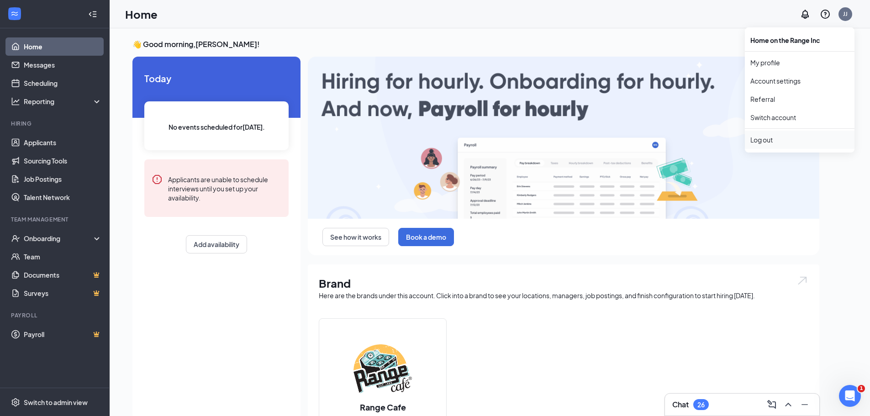  Describe the element at coordinates (63, 65) in the screenshot. I see `a: Messages` at that location.